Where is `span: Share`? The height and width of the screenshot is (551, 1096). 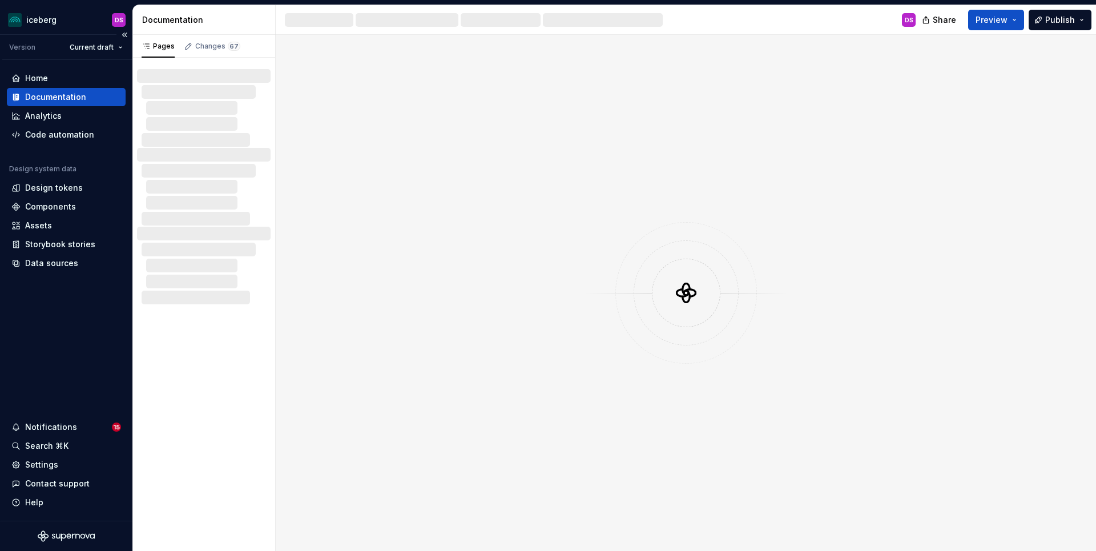 span: Share is located at coordinates (944, 20).